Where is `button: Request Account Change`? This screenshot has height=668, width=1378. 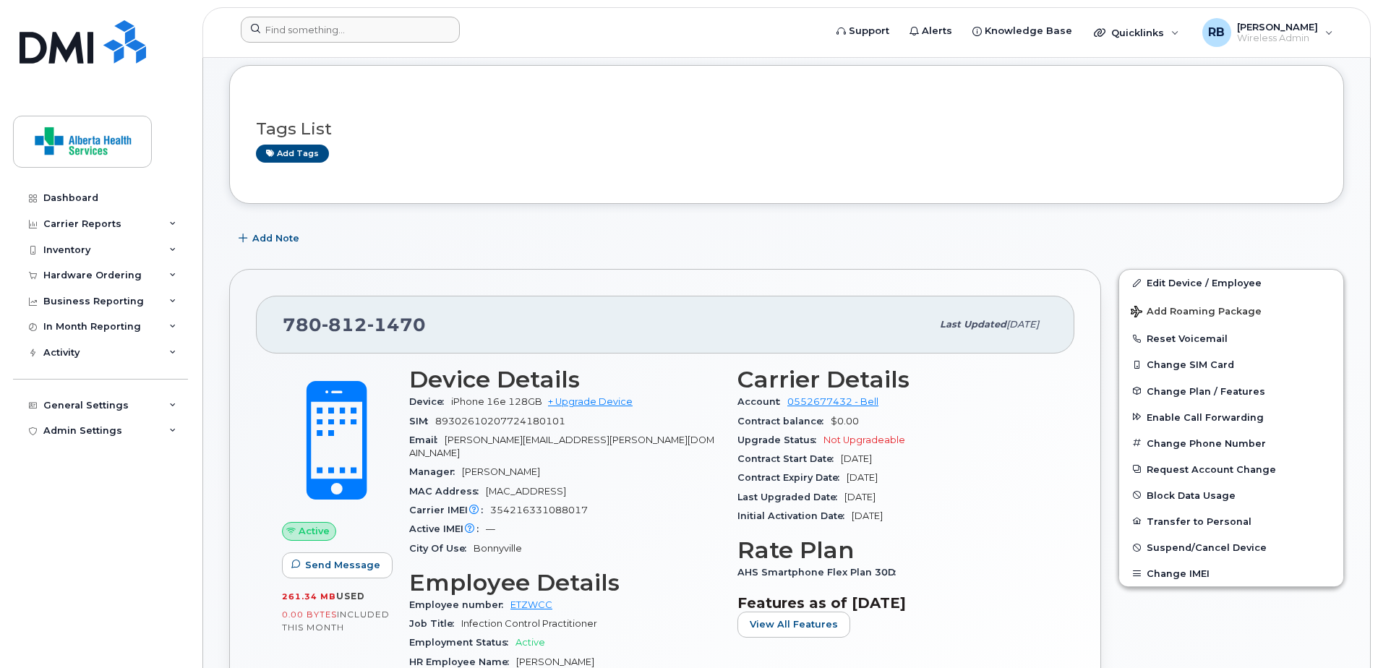 button: Request Account Change is located at coordinates (1231, 469).